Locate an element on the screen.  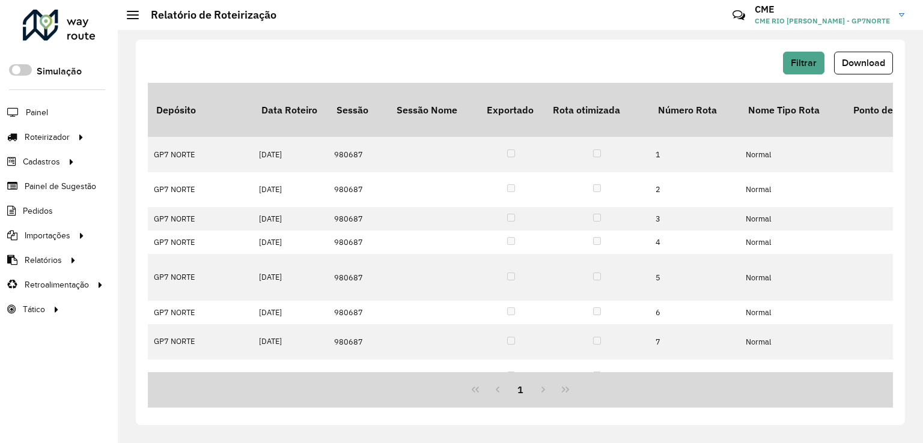
th: Número Rota is located at coordinates (695, 110).